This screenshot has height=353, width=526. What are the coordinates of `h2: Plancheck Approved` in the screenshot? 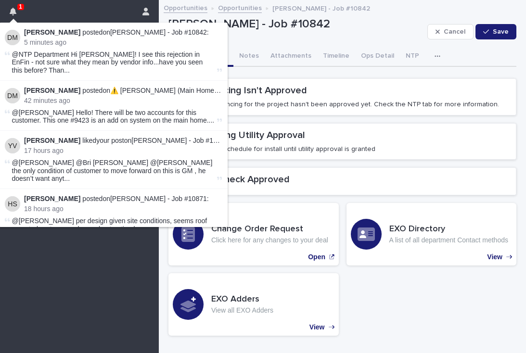 It's located at (245, 180).